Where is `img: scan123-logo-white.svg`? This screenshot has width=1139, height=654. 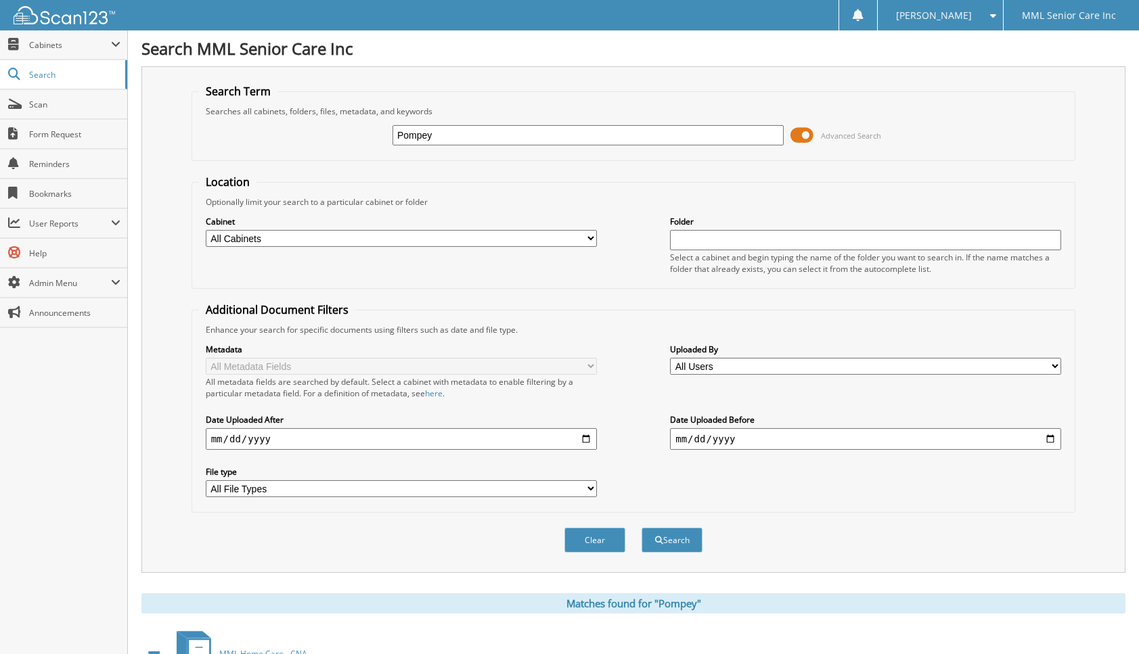
img: scan123-logo-white.svg is located at coordinates (64, 15).